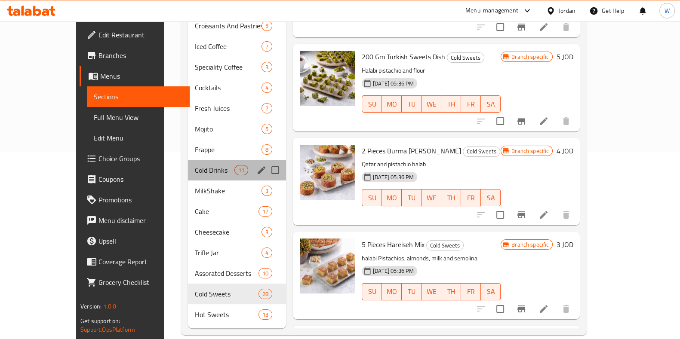 Image resolution: width=680 pixels, height=339 pixels. What do you see at coordinates (228, 253) in the screenshot?
I see `div: Trifle Jar` at bounding box center [228, 253].